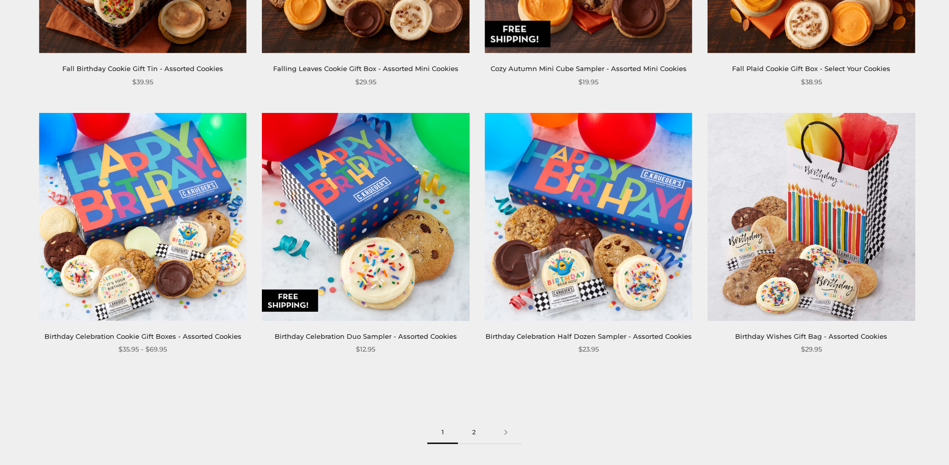 The height and width of the screenshot is (465, 949). I want to click on a: Falling Leaves Cookie Gift Box - Assorted Mini Cookies, so click(366, 68).